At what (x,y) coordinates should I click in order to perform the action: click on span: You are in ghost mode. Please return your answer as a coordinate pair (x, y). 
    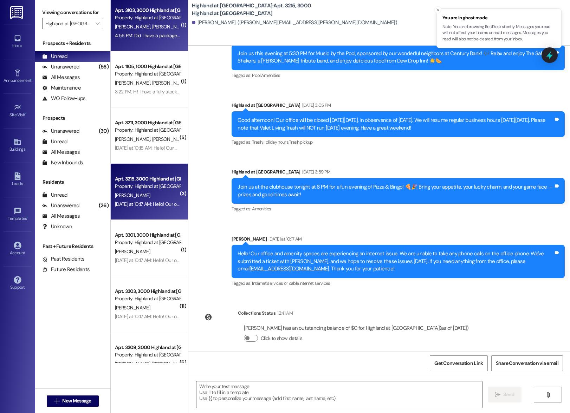
    Looking at the image, I should click on (499, 18).